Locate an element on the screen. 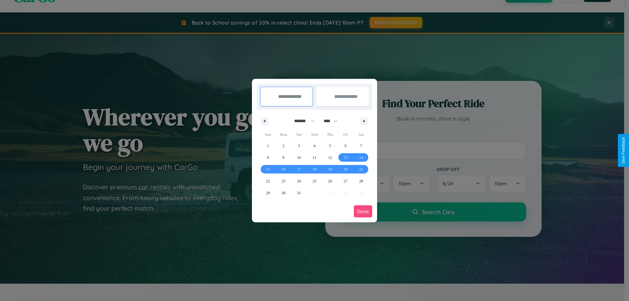  span: 22 is located at coordinates (268, 181).